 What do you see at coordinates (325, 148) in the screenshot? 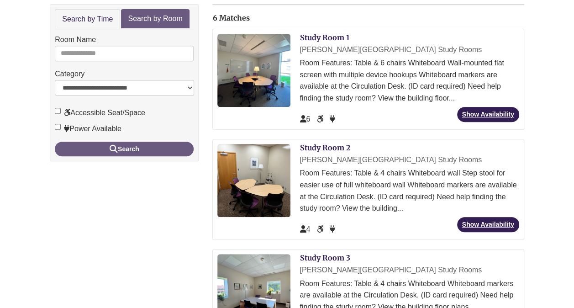
I see `a: Study Room 2` at bounding box center [325, 148].